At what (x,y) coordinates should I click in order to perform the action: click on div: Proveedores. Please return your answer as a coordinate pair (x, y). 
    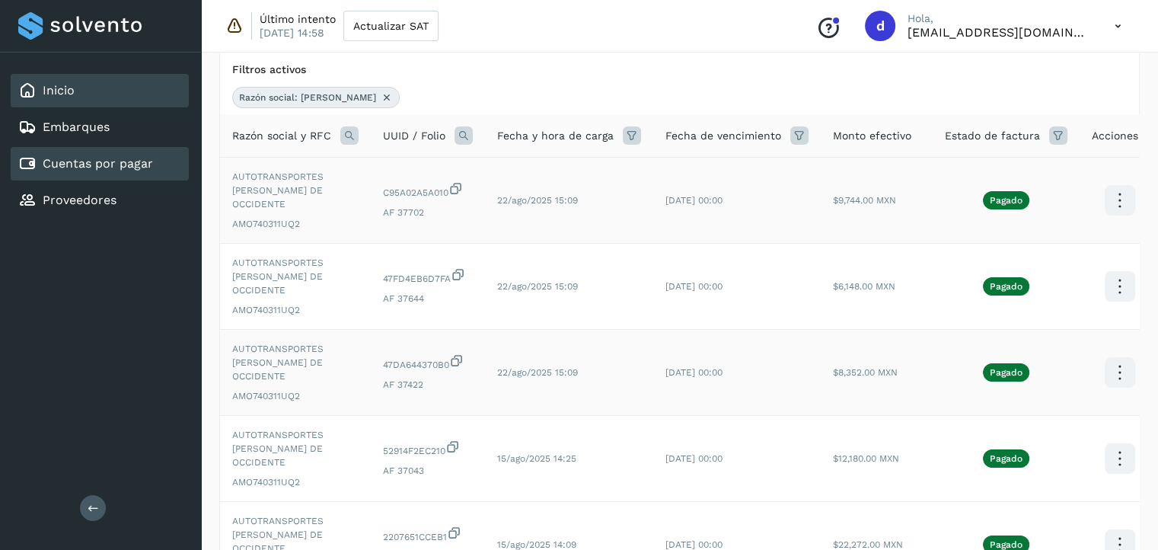
    Looking at the image, I should click on (100, 200).